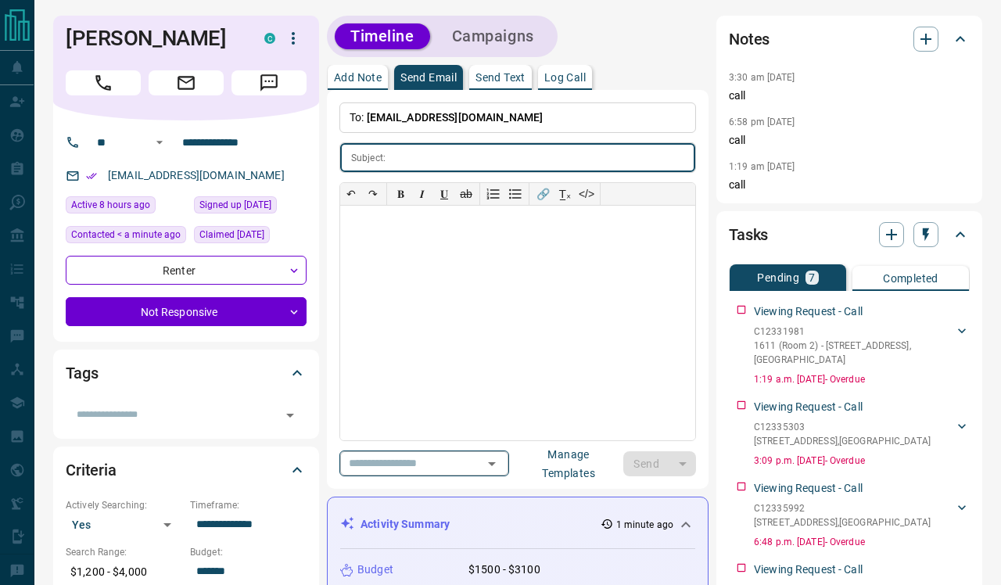 The width and height of the screenshot is (1001, 585). I want to click on p: Timeframe:, so click(248, 505).